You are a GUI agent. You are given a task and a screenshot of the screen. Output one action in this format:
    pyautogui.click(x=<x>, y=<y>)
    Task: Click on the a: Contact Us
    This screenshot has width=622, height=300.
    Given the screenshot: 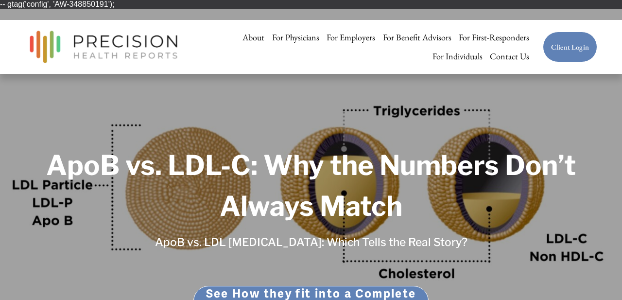 What is the action you would take?
    pyautogui.click(x=510, y=57)
    